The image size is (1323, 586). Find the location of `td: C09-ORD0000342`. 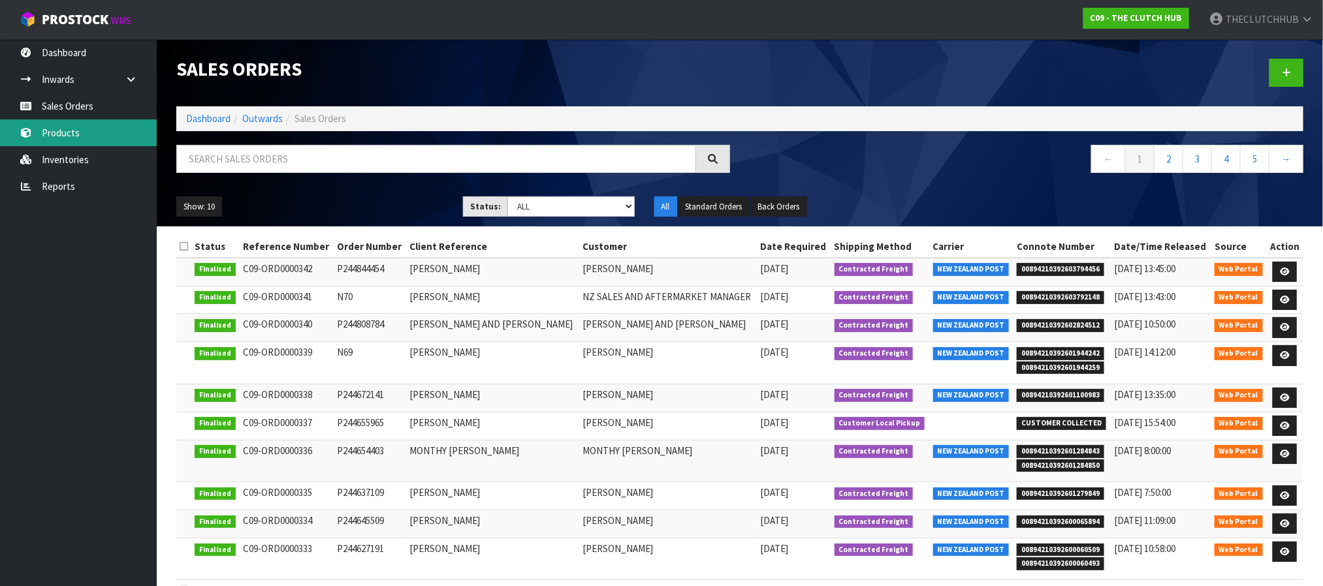

td: C09-ORD0000342 is located at coordinates (287, 272).